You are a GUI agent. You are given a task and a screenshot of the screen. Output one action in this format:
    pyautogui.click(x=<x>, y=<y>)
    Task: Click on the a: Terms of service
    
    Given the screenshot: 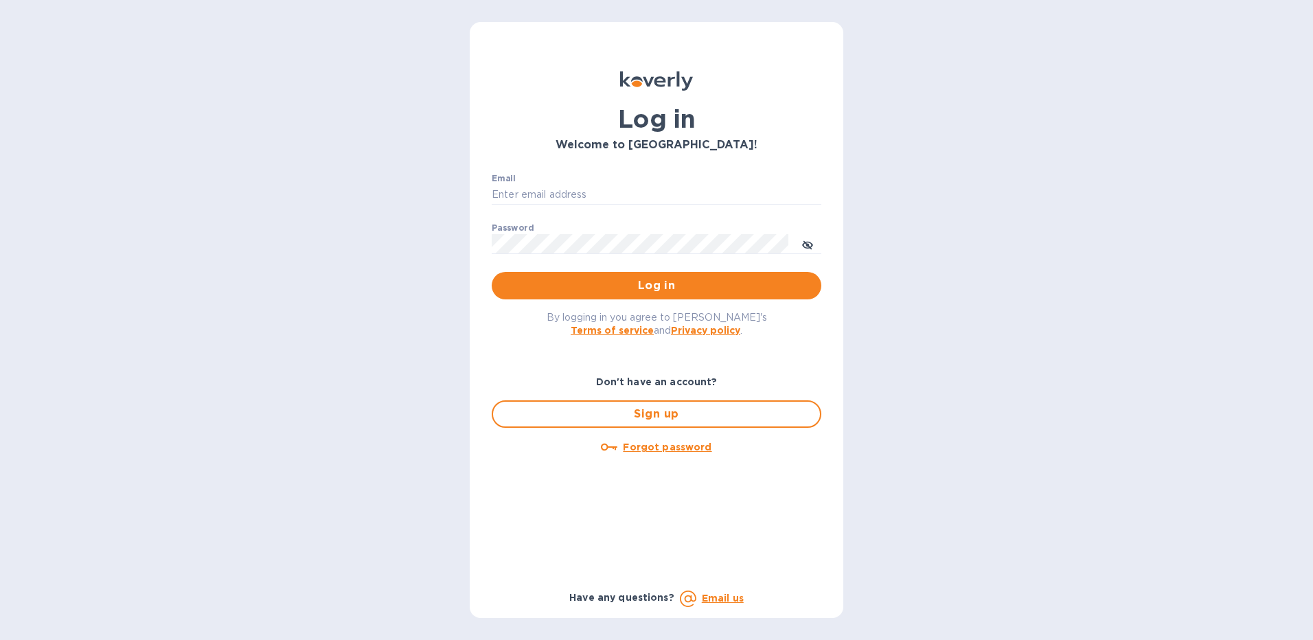 What is the action you would take?
    pyautogui.click(x=612, y=330)
    